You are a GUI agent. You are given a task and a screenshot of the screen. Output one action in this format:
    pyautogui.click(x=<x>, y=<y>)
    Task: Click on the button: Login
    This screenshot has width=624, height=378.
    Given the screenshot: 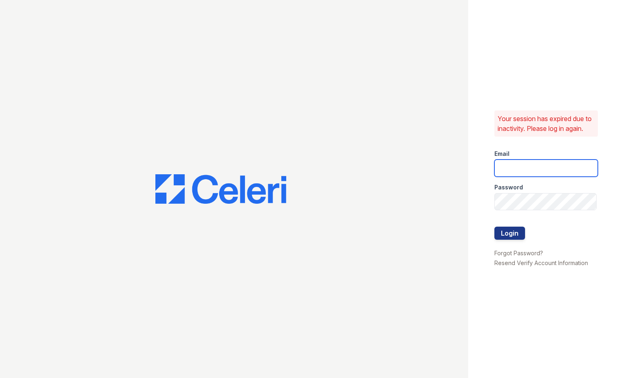 What is the action you would take?
    pyautogui.click(x=510, y=233)
    